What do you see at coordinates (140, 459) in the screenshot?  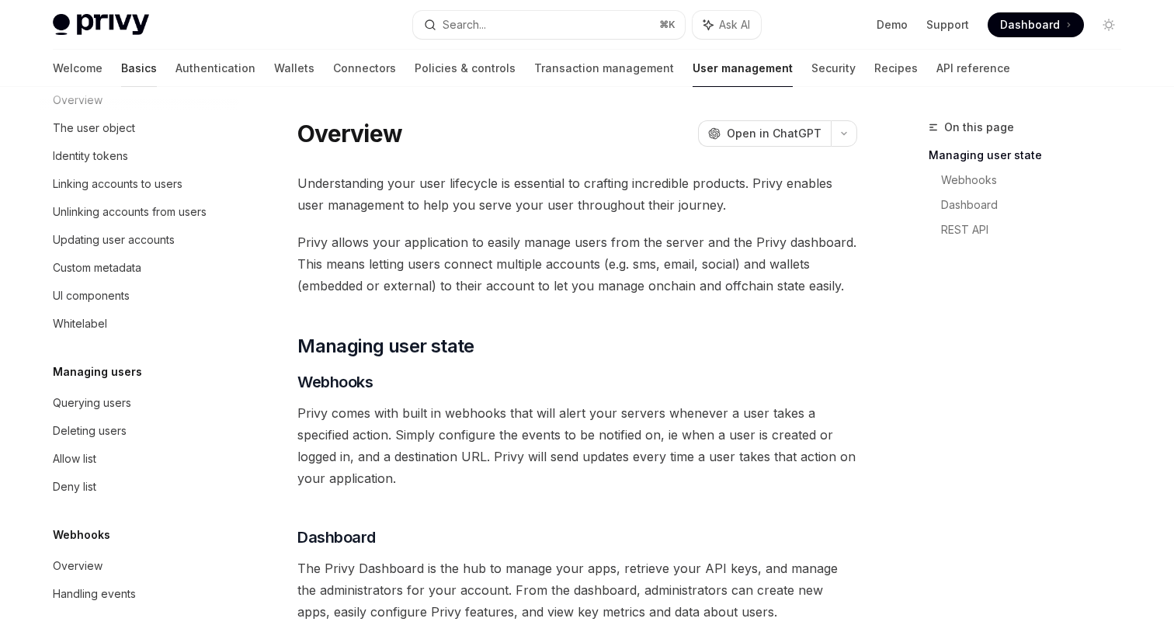 I see `a: Allow list` at bounding box center [140, 459].